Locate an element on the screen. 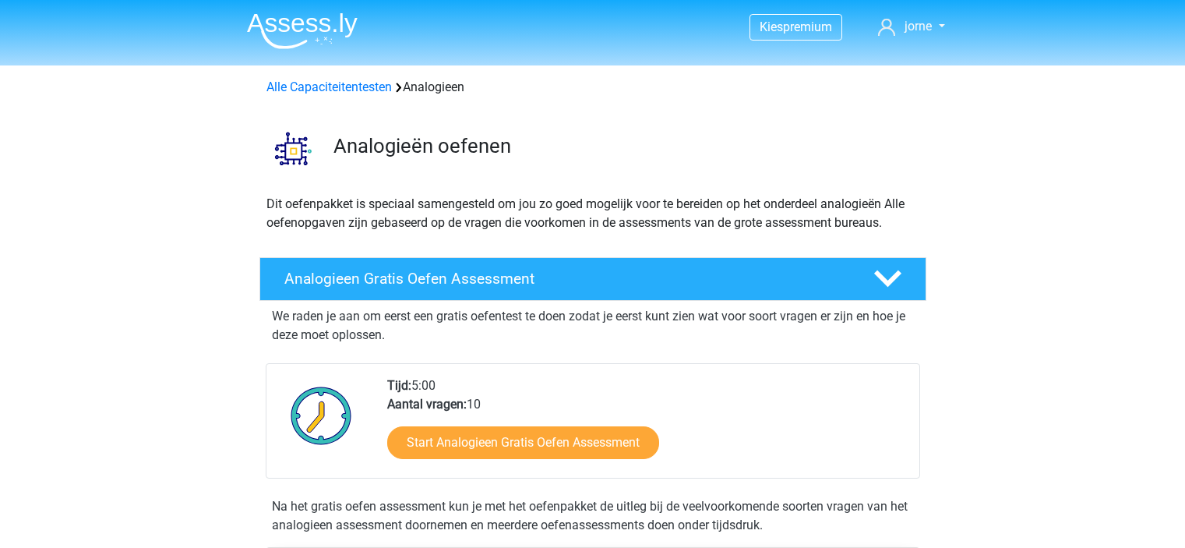 The height and width of the screenshot is (548, 1185). img: Assessly is located at coordinates (302, 30).